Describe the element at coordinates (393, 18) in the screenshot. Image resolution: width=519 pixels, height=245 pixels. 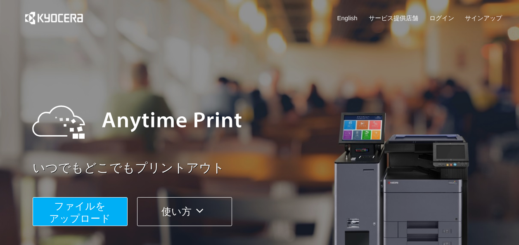
I see `a: サービス提供店舗` at that location.